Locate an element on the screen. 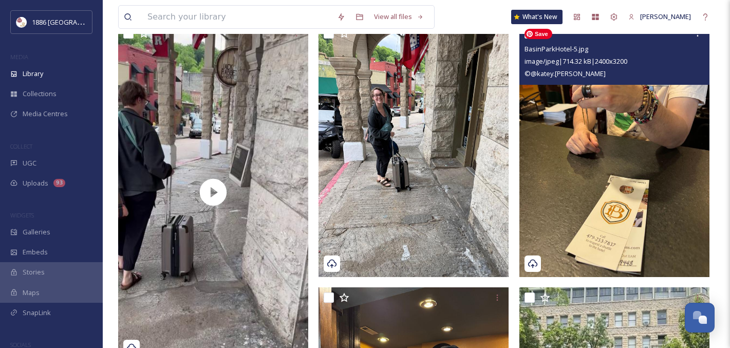 The width and height of the screenshot is (730, 348). span: Stories is located at coordinates (33, 272).